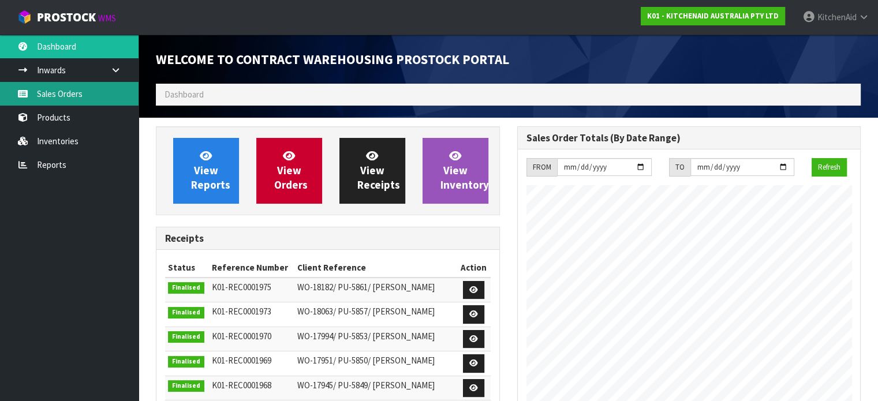 This screenshot has height=401, width=878. What do you see at coordinates (542, 167) in the screenshot?
I see `div: FROM` at bounding box center [542, 167].